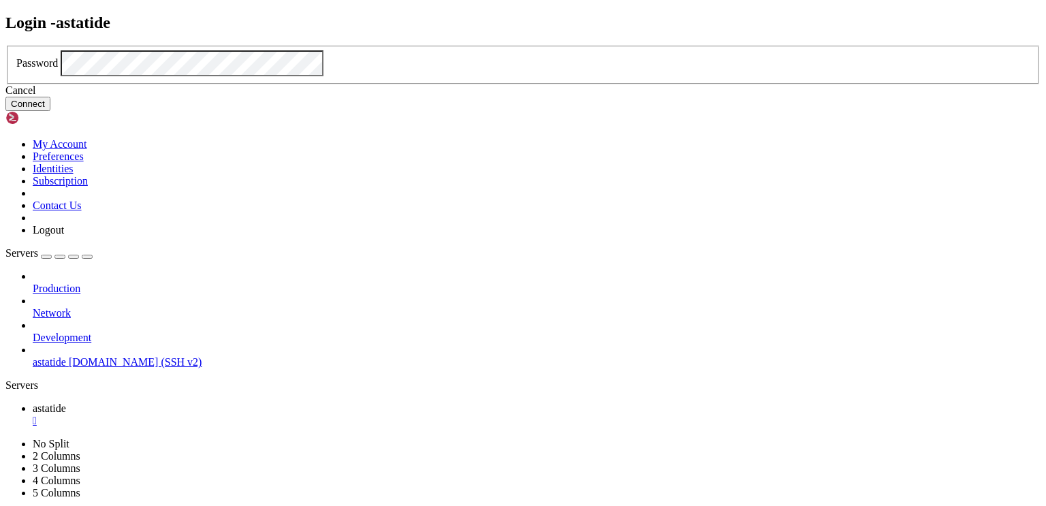 Image resolution: width=1046 pixels, height=506 pixels. What do you see at coordinates (53, 168) in the screenshot?
I see `a: Identities` at bounding box center [53, 168].